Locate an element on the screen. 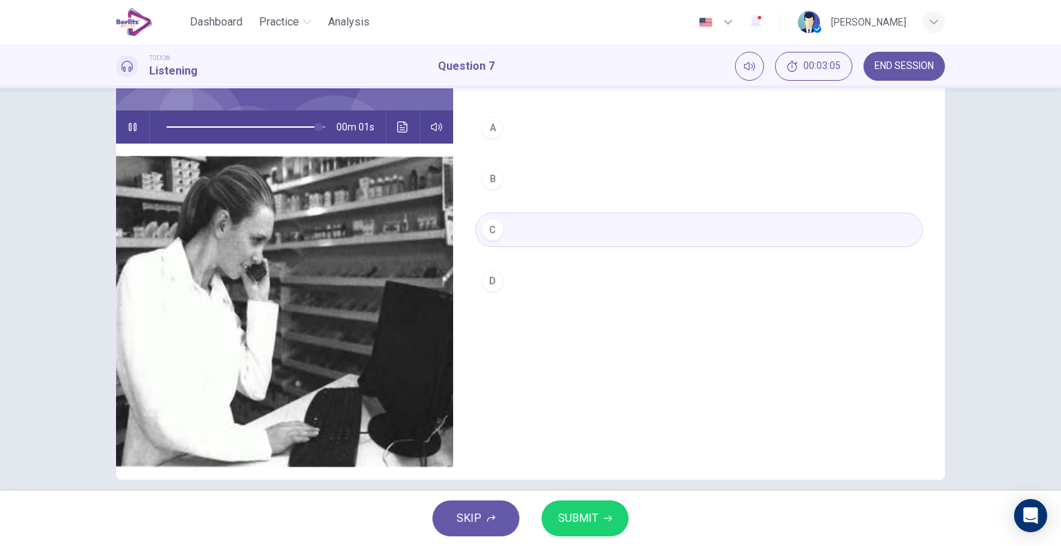 Image resolution: width=1061 pixels, height=546 pixels. a: Analysis is located at coordinates (349, 22).